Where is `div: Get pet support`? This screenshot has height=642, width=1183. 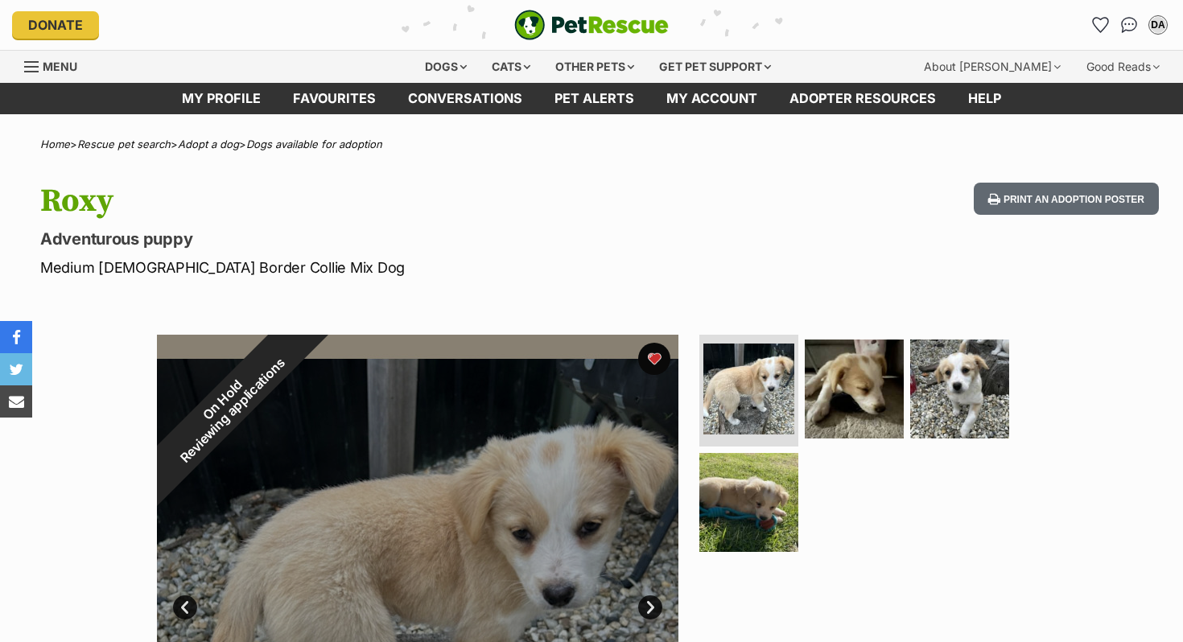 div: Get pet support is located at coordinates (714, 67).